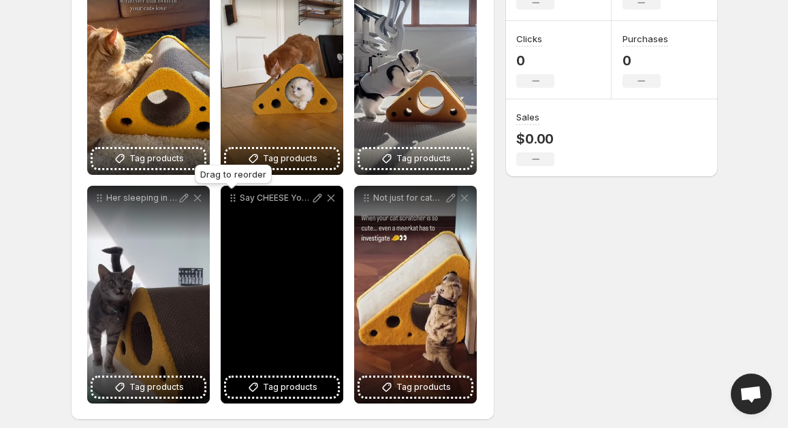  I want to click on div: Open chat, so click(751, 394).